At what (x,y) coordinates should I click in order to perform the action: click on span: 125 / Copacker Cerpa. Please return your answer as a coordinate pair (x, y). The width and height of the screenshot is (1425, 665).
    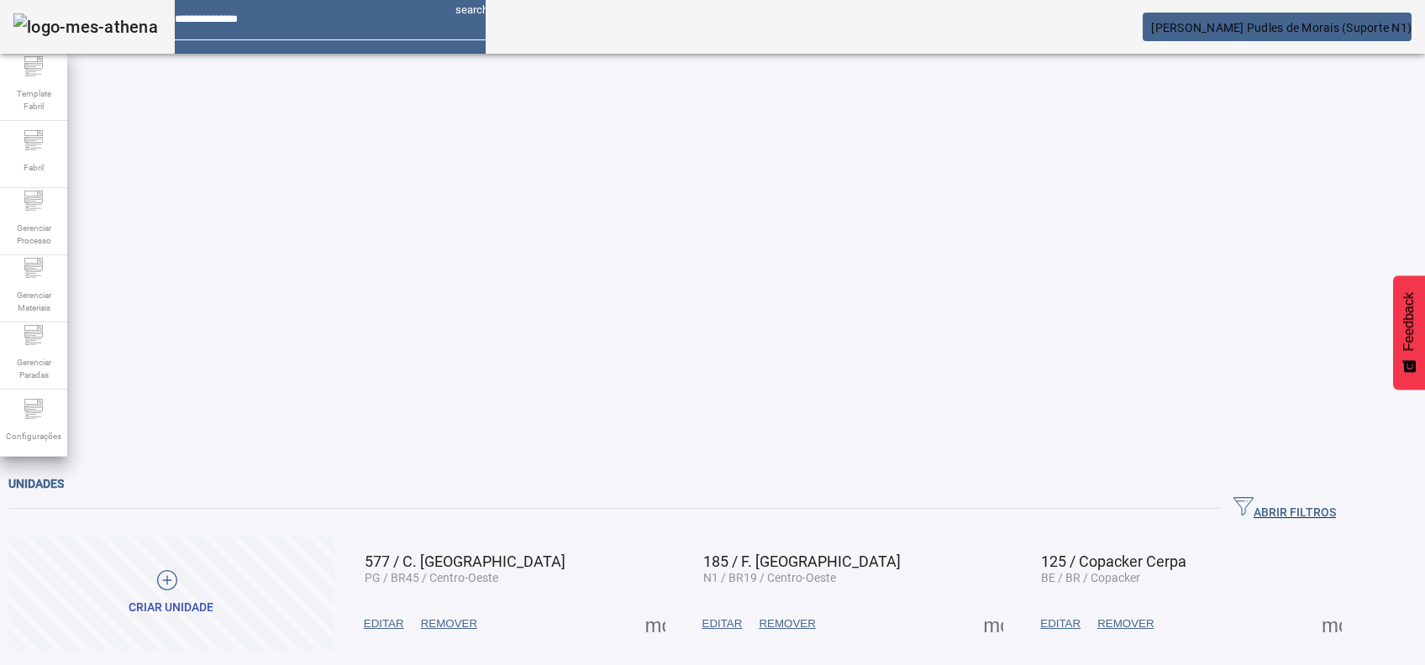
    Looking at the image, I should click on (1113, 561).